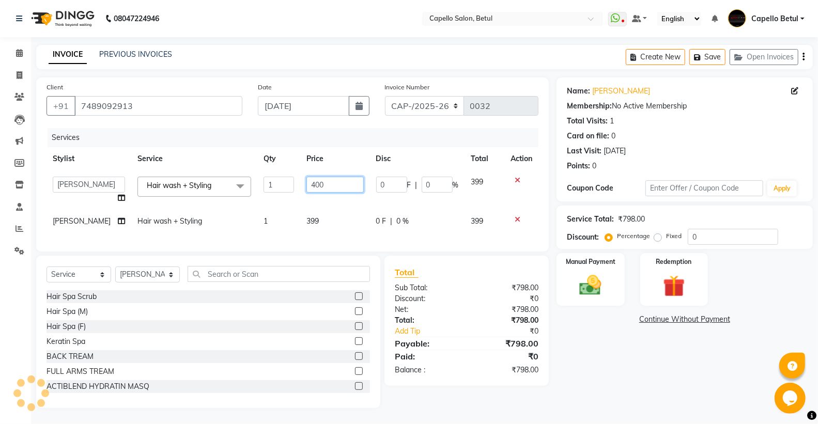 The width and height of the screenshot is (818, 424). Describe the element at coordinates (606, 188) in the screenshot. I see `div: Coupon Code` at that location.